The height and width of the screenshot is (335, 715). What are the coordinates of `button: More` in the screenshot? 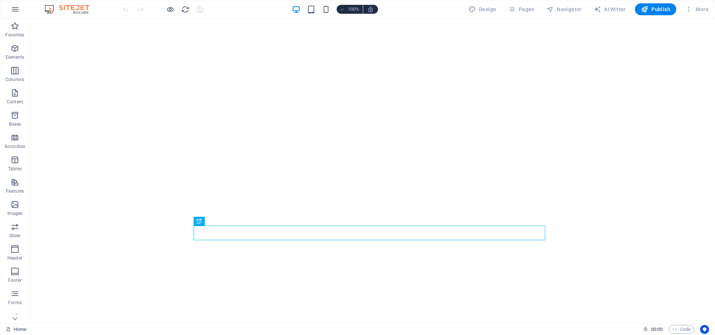 It's located at (697, 9).